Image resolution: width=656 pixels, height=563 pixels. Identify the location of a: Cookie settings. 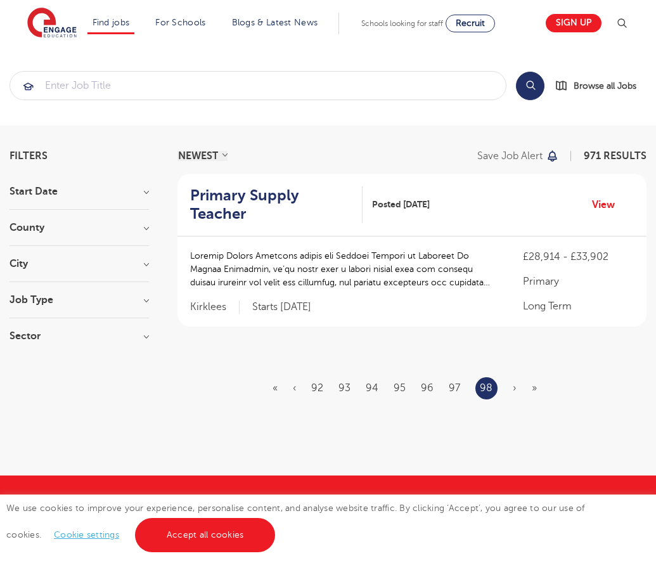
(86, 534).